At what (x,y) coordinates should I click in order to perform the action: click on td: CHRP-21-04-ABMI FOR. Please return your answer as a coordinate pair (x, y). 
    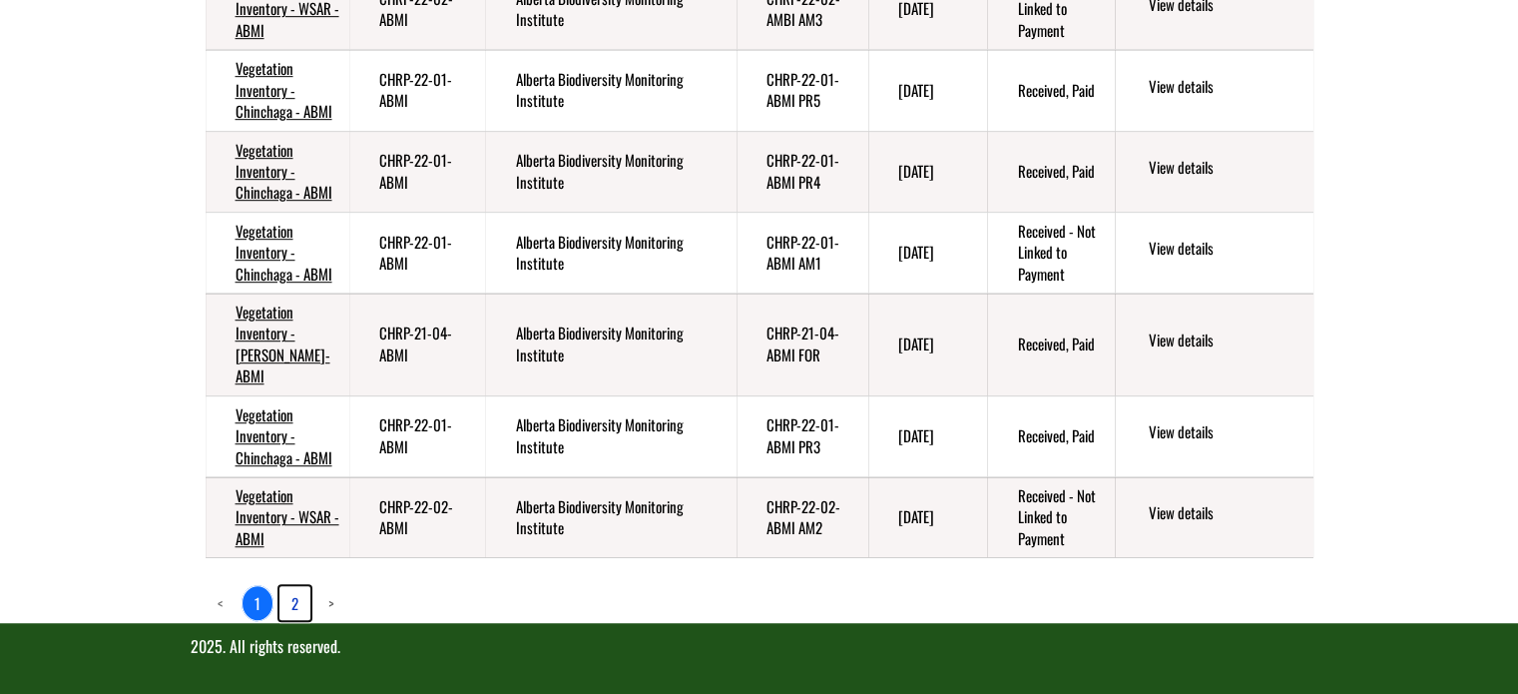
    Looking at the image, I should click on (803, 344).